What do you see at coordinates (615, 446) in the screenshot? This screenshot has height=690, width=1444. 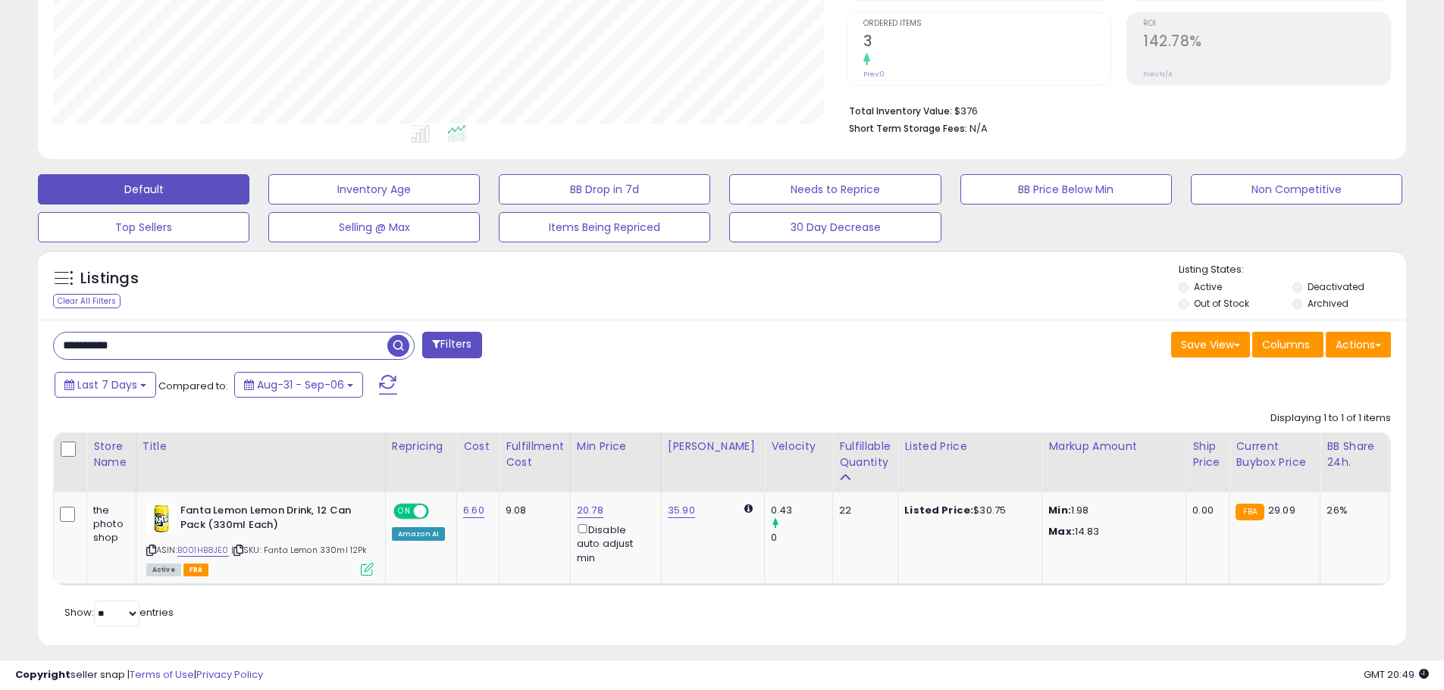 I see `div: Min Price` at bounding box center [615, 446].